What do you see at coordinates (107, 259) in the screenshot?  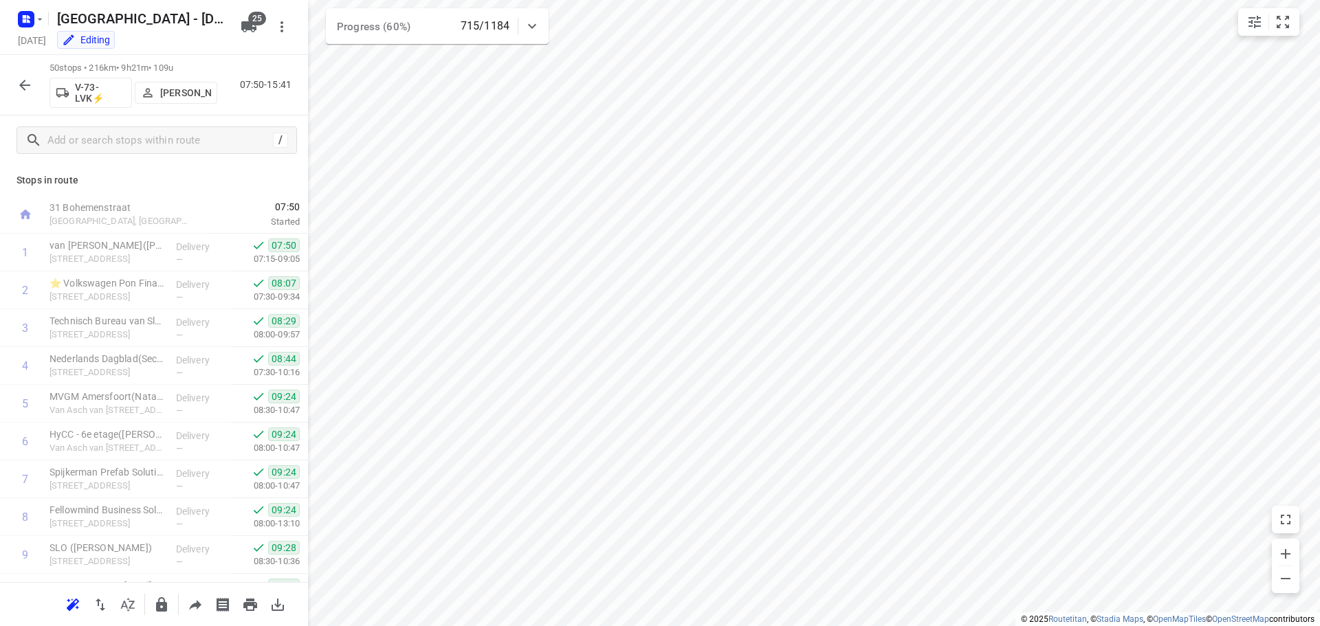 I see `p: Maanlander 45, Amersfoort` at bounding box center [107, 259].